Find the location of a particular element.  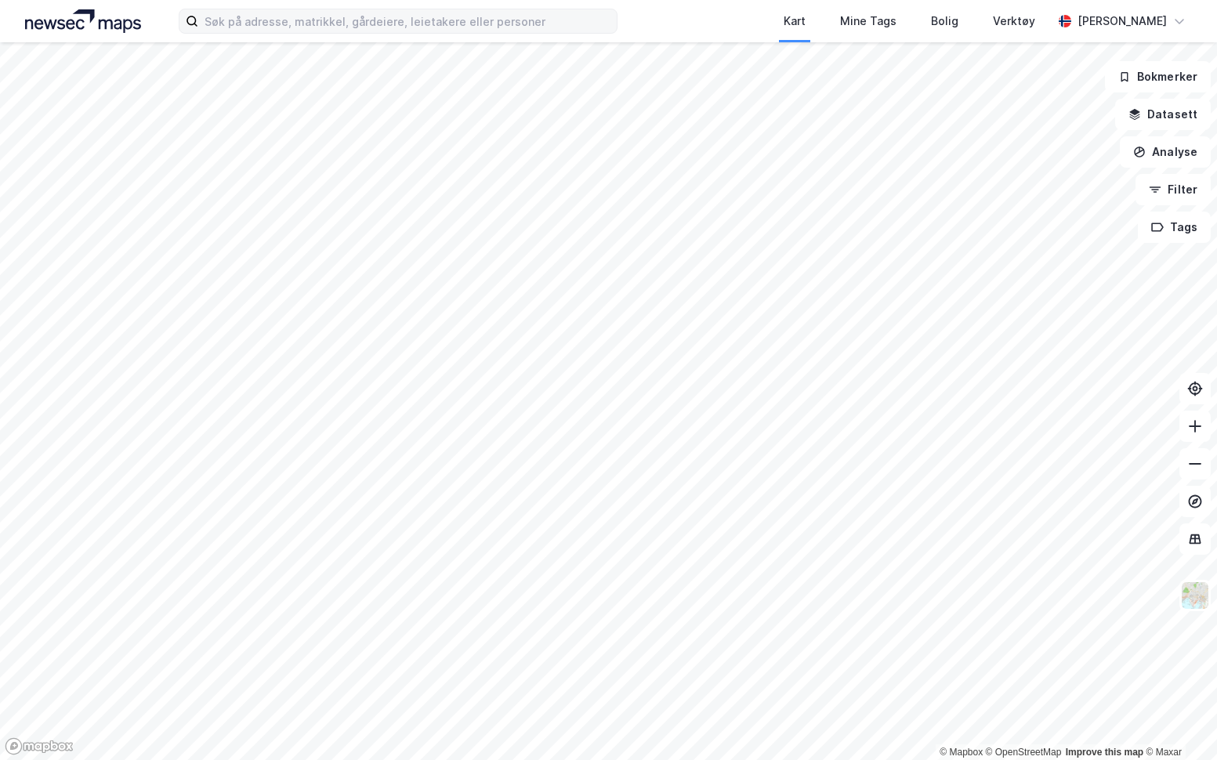

a: Mapbox is located at coordinates (961, 752).